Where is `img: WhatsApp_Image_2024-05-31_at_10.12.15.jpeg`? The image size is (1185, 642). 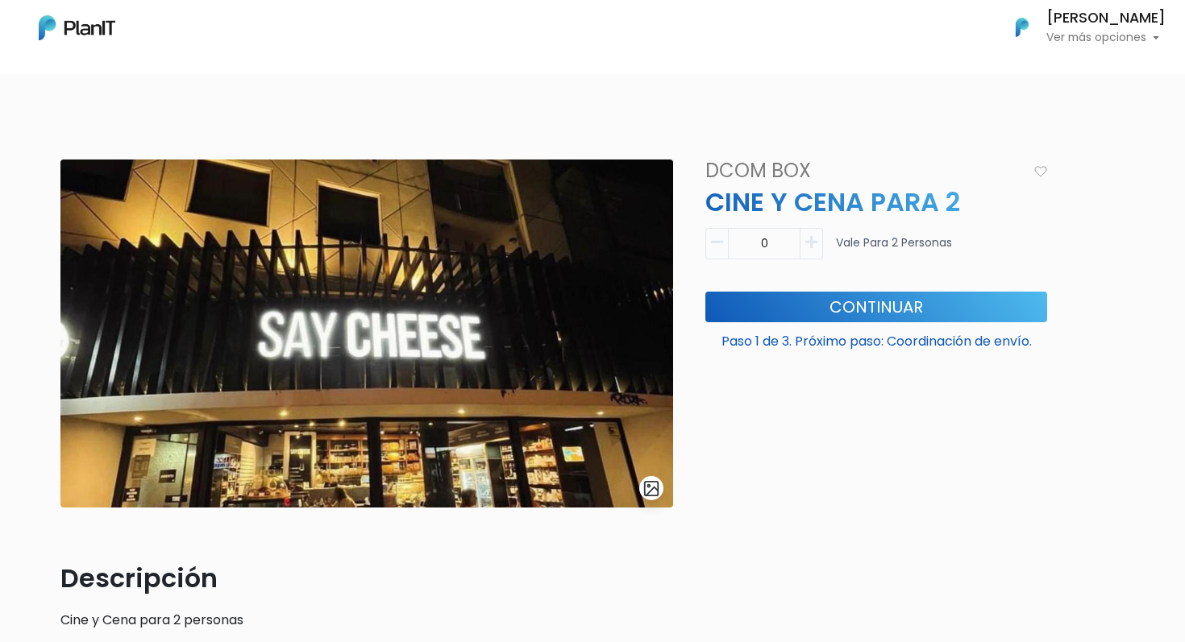
img: WhatsApp_Image_2024-05-31_at_10.12.15.jpeg is located at coordinates (367, 334).